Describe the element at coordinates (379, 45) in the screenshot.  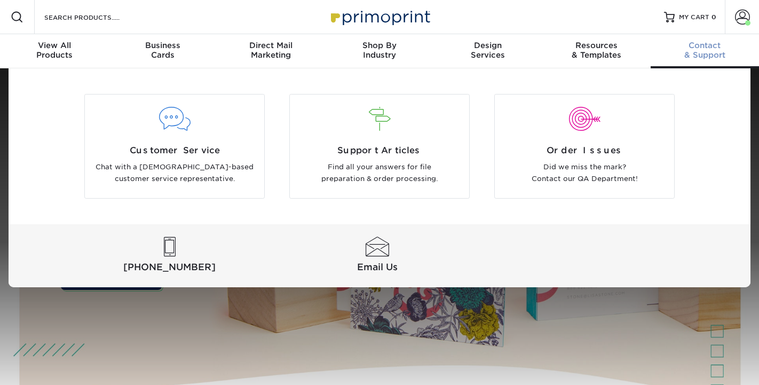
I see `span: Shop By` at that location.